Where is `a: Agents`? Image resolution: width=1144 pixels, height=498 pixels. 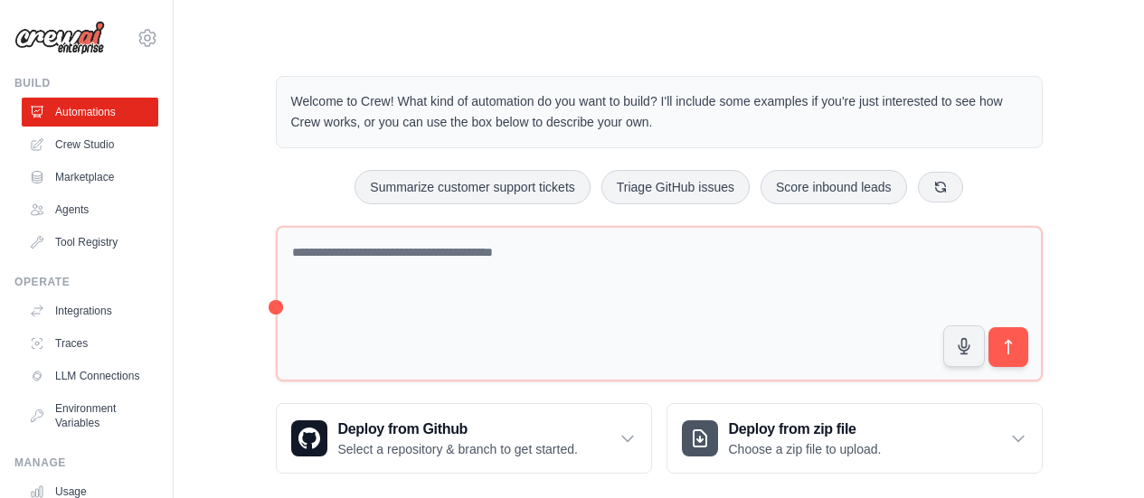
a: Agents is located at coordinates (90, 210).